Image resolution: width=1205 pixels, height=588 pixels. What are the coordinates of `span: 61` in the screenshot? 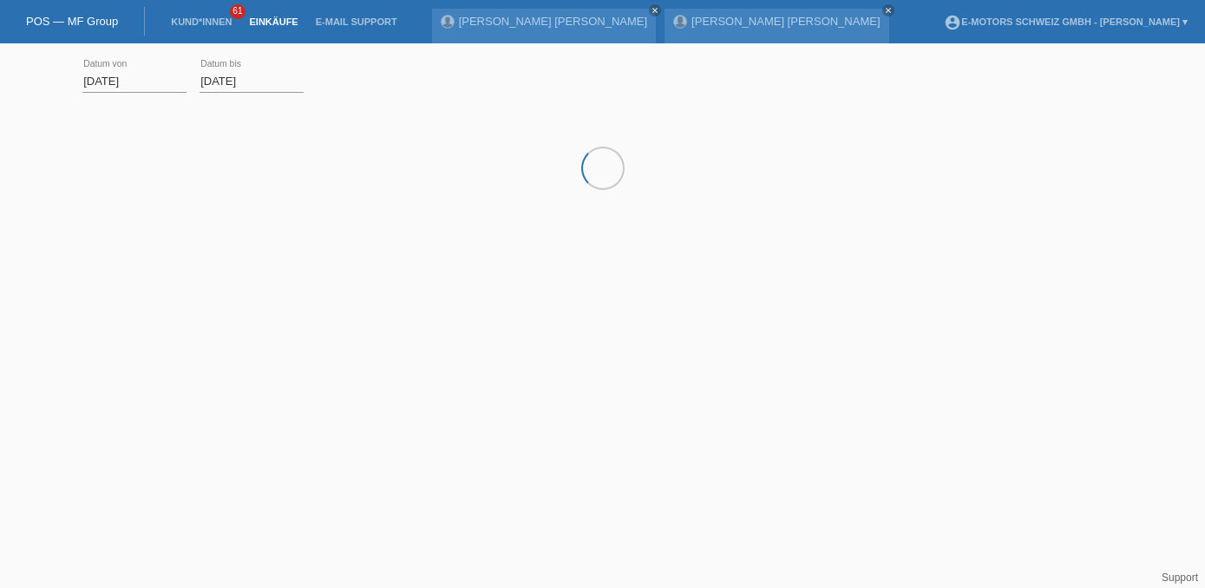 It's located at (238, 11).